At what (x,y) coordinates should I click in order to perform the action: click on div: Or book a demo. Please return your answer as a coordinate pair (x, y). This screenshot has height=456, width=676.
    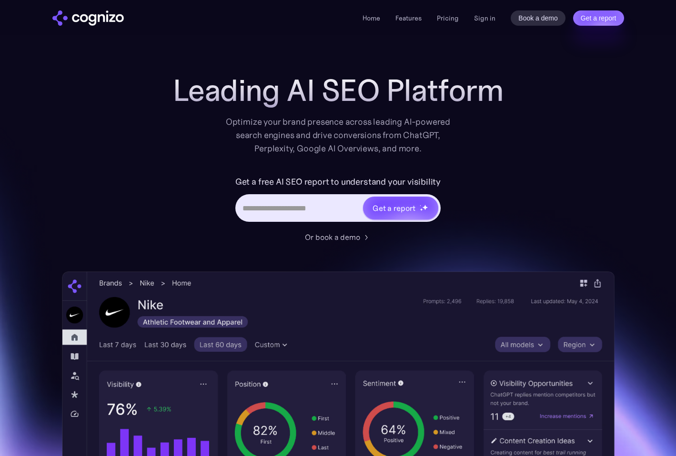
    Looking at the image, I should click on (332, 237).